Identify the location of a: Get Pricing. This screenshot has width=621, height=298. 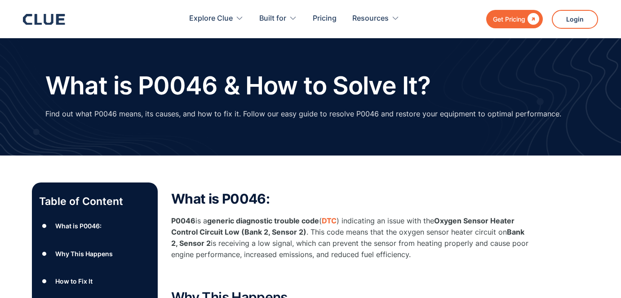
(514, 19).